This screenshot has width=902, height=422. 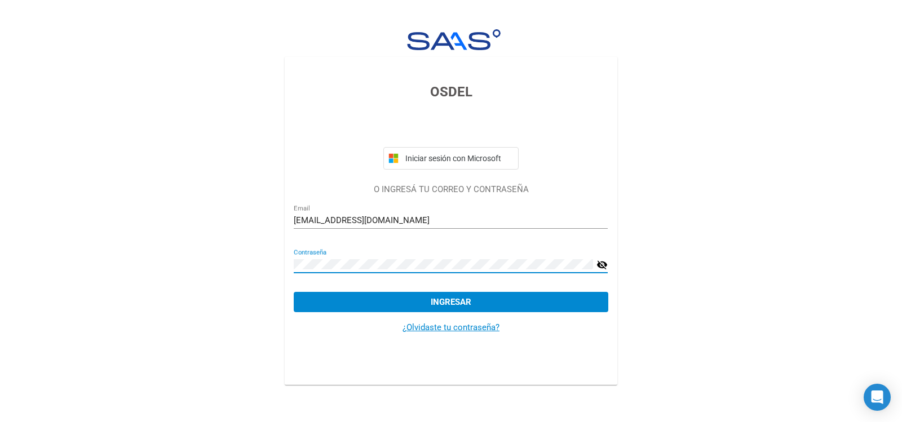 What do you see at coordinates (602, 265) in the screenshot?
I see `mat-icon: visibility_off` at bounding box center [602, 265].